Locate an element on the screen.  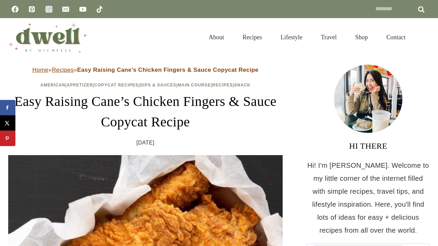
a: Main Course is located at coordinates (194, 85).